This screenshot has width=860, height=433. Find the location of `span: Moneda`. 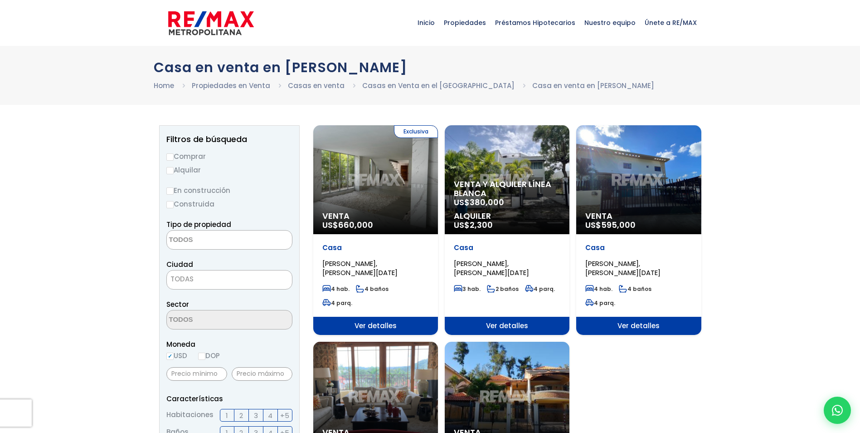

span: Moneda is located at coordinates (230, 344).